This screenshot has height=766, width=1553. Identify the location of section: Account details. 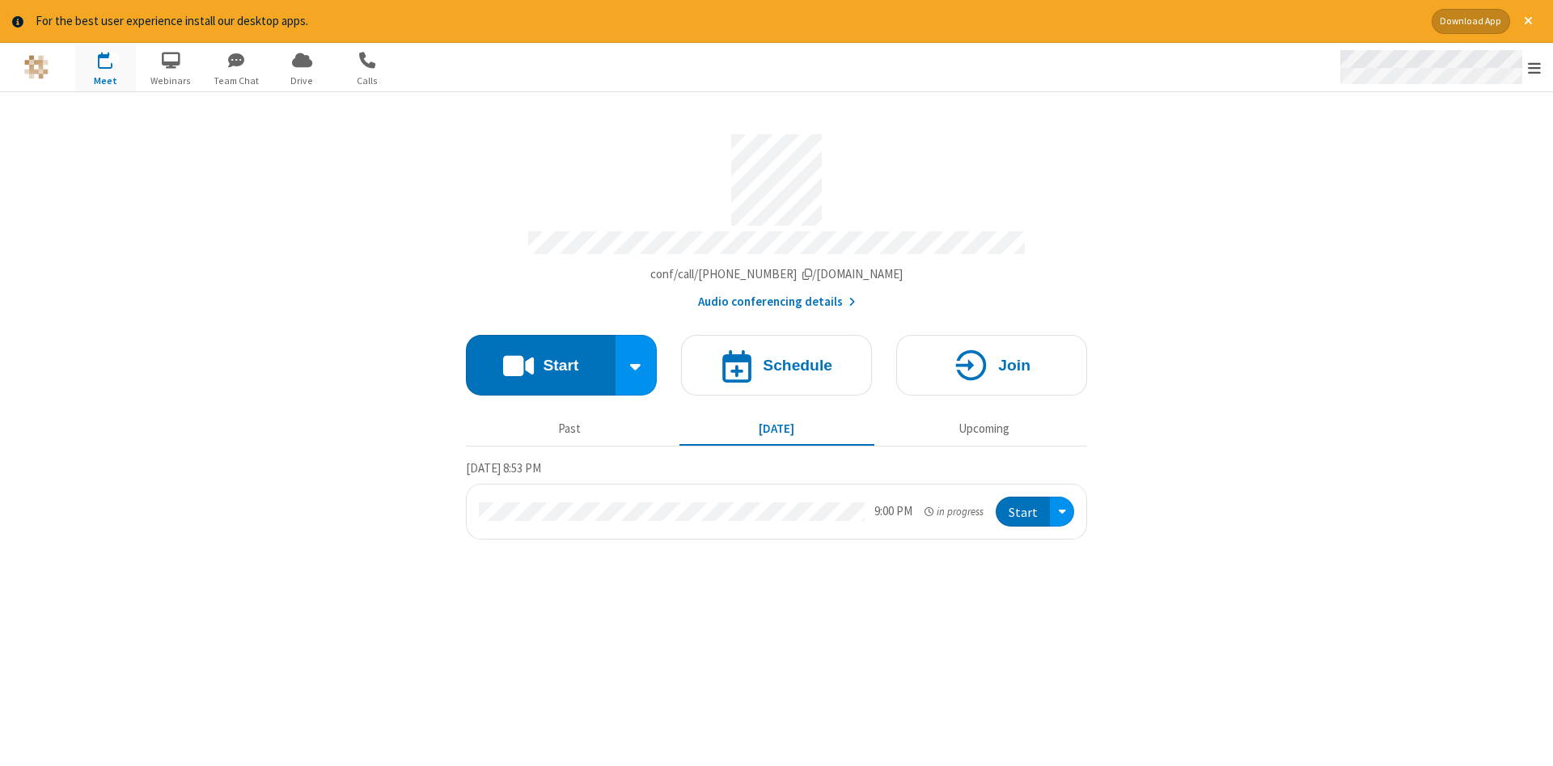
(777, 216).